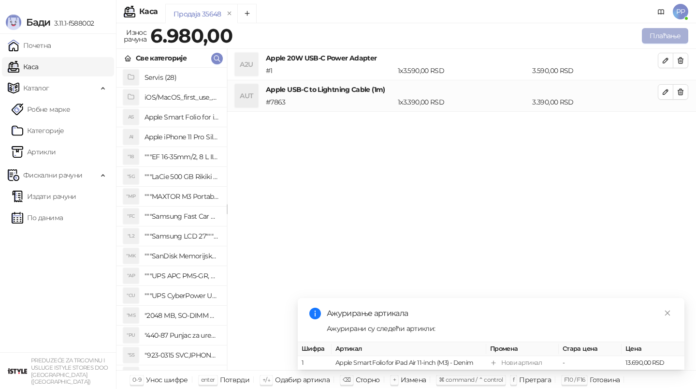 Image resolution: width=696 pixels, height=389 pixels. I want to click on div: Измена, so click(414, 380).